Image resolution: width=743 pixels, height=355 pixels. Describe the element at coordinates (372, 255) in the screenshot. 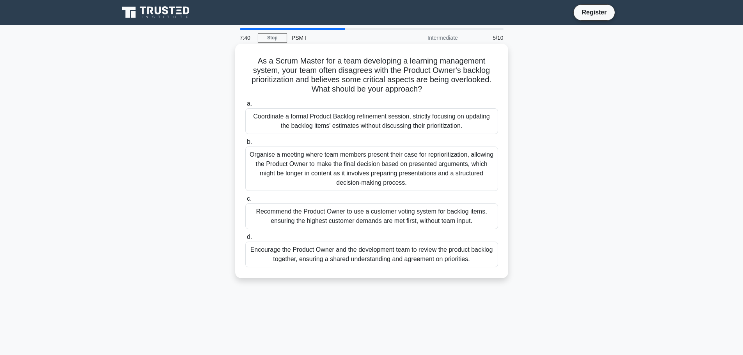

I see `div: Encourage the Product Owner and the development team to review the product backlog together, ensu...` at that location.